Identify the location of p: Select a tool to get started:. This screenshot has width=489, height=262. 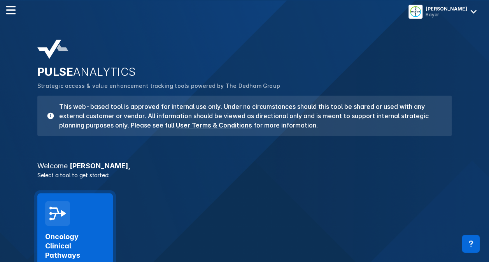
(245, 175).